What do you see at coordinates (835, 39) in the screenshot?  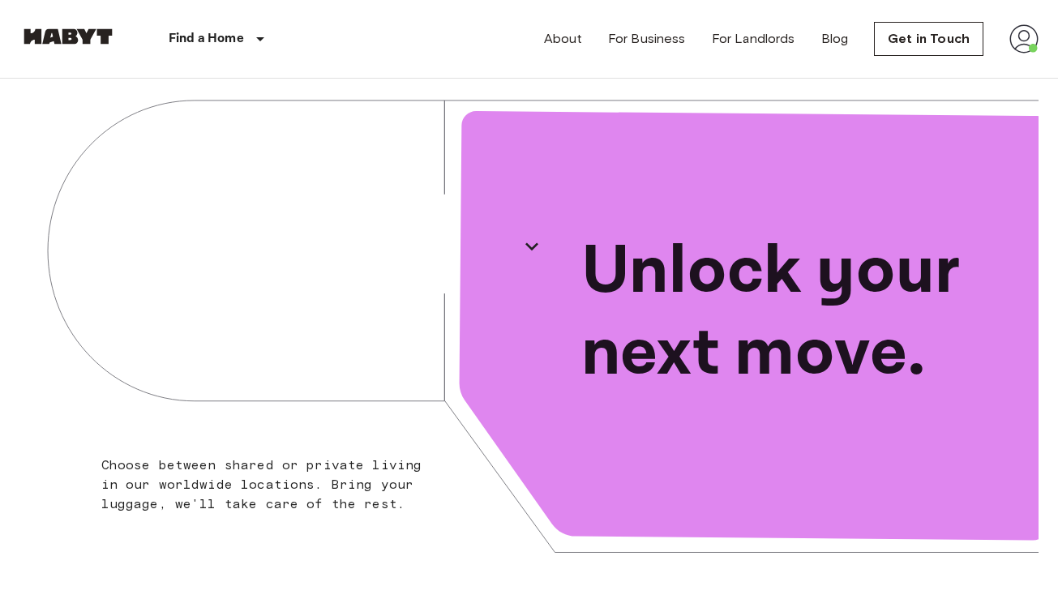 I see `a: Blog` at bounding box center [835, 39].